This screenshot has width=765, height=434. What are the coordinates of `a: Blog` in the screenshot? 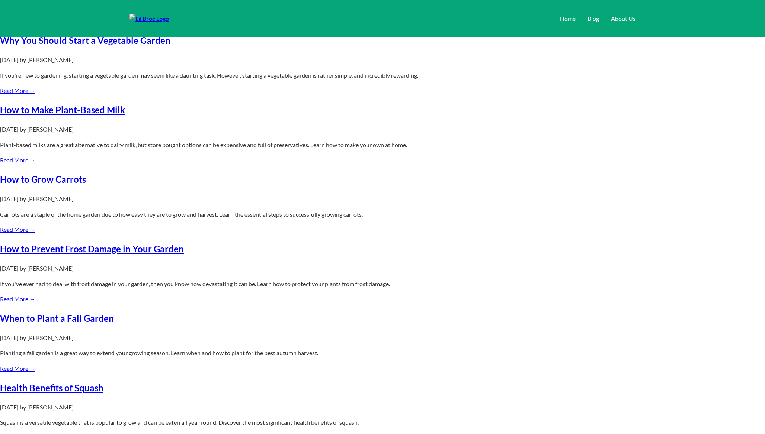 It's located at (593, 18).